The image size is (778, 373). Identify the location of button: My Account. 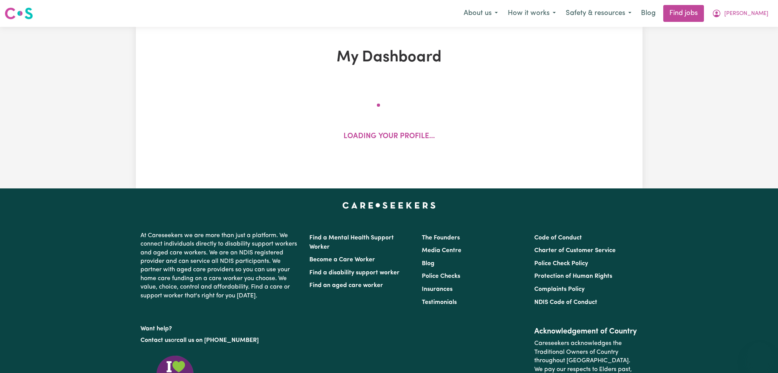
(740, 13).